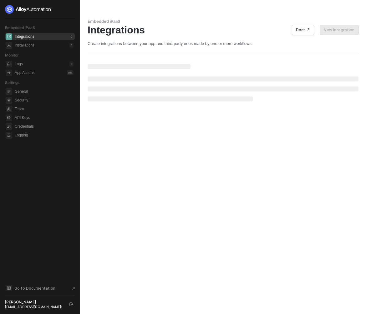 Image resolution: width=366 pixels, height=314 pixels. I want to click on span: Security, so click(44, 100).